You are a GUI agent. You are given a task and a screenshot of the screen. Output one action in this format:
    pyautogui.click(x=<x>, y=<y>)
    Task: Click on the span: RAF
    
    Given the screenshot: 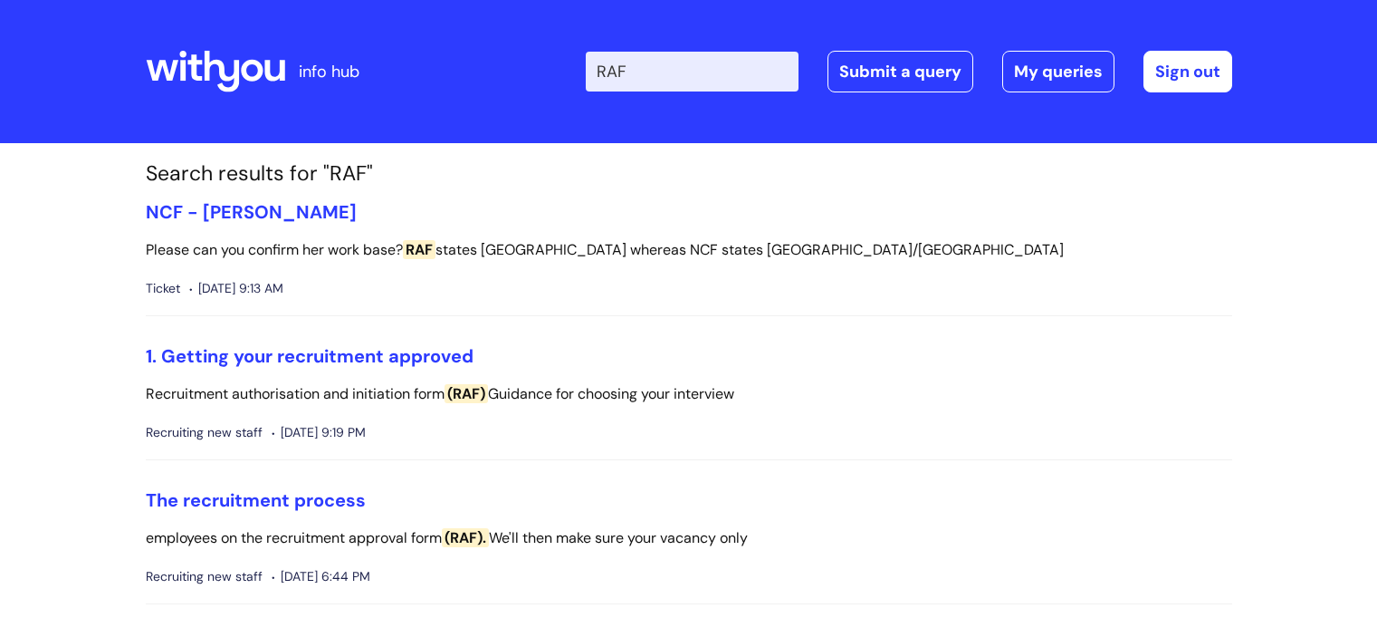 What is the action you would take?
    pyautogui.click(x=419, y=249)
    